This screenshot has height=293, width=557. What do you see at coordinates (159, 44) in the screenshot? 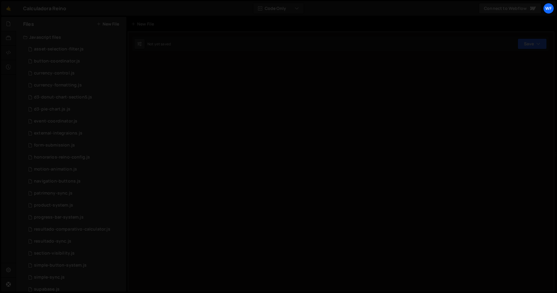
I see `div: Not yet saved` at bounding box center [159, 44].